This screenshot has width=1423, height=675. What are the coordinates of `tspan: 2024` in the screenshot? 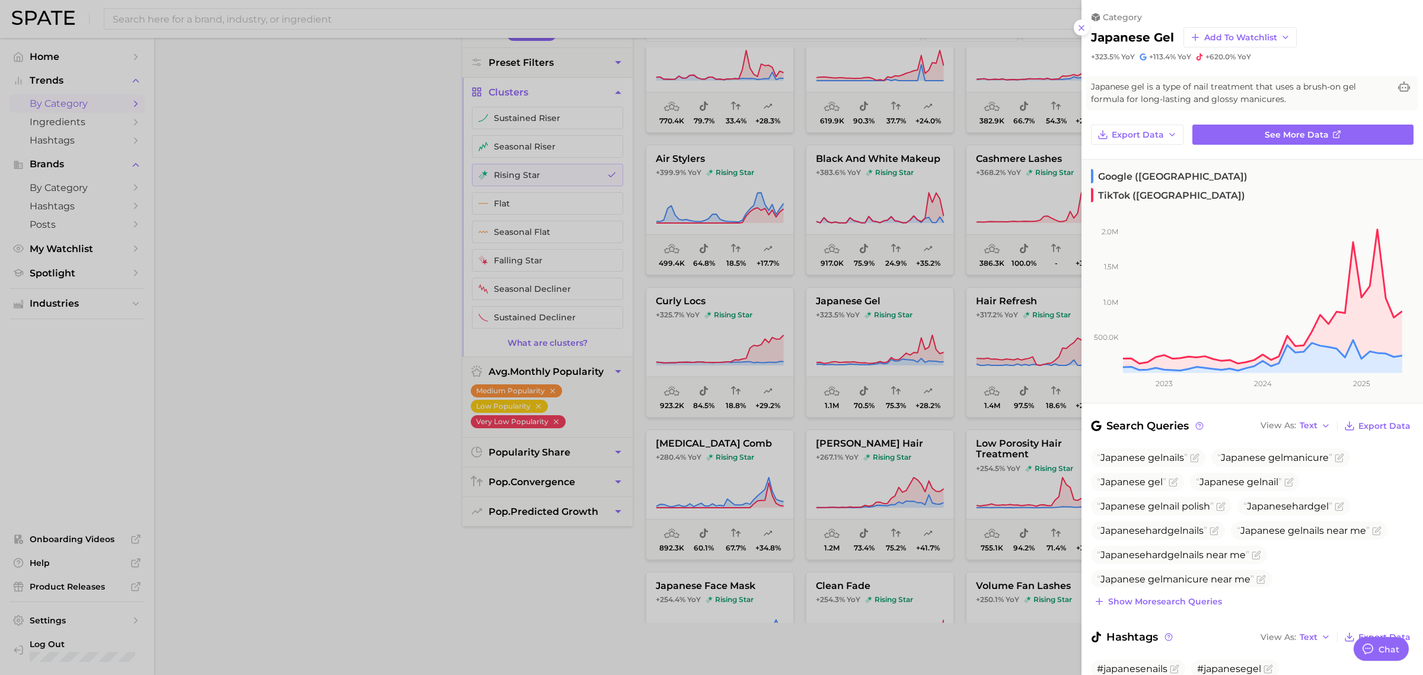 It's located at (1263, 383).